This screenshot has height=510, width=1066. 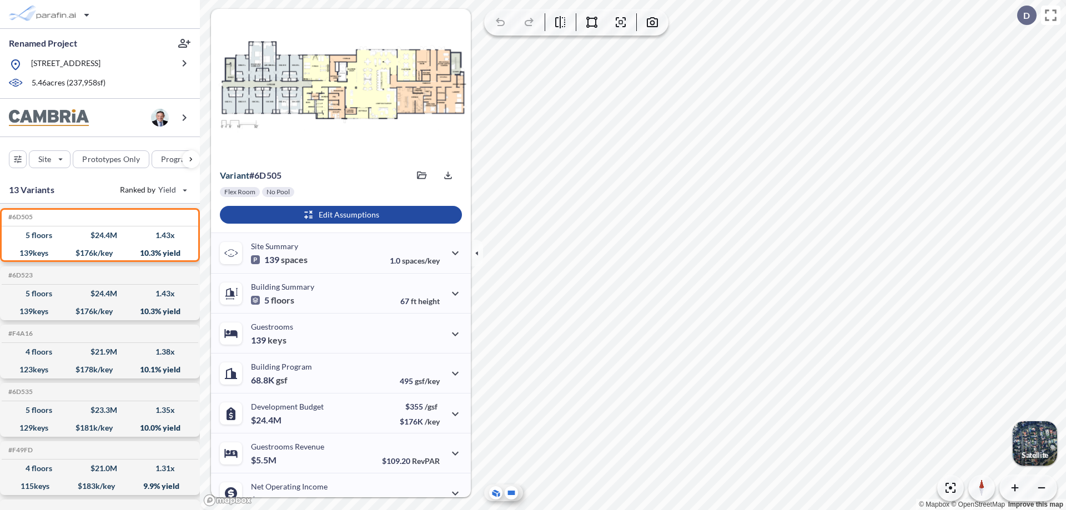 What do you see at coordinates (420, 381) in the screenshot?
I see `p: 495` at bounding box center [420, 381].